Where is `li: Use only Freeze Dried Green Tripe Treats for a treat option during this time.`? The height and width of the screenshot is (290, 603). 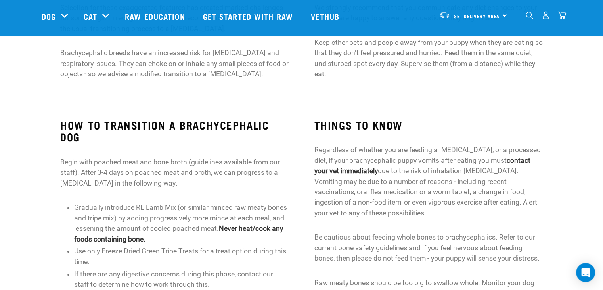
li: Use only Freeze Dried Green Tripe Treats for a treat option during this time. is located at coordinates (181, 256).